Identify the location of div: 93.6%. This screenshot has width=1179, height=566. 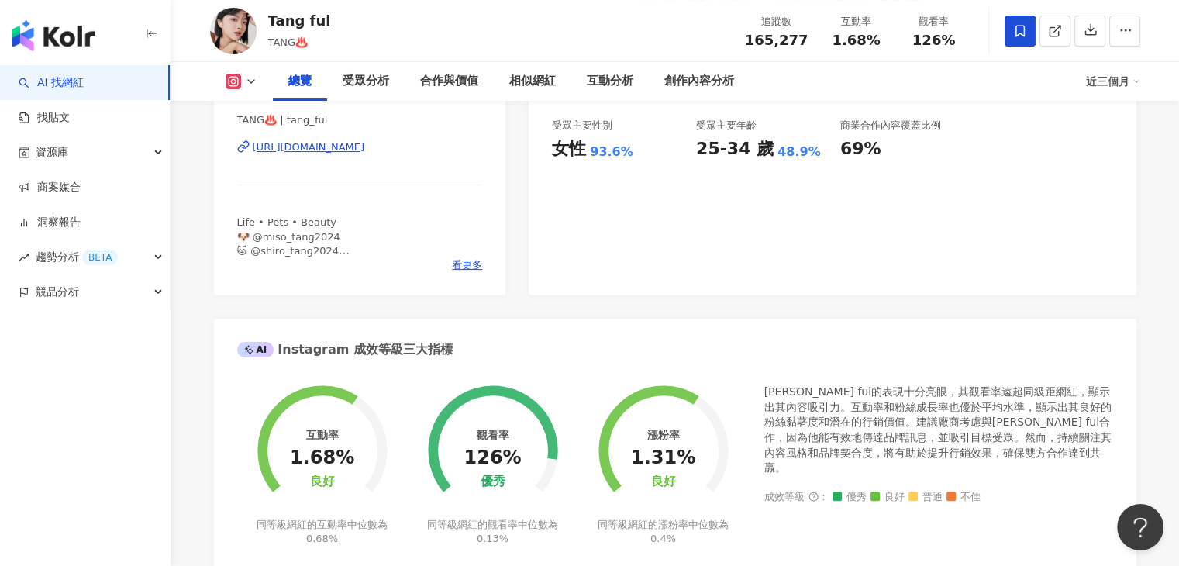
(611, 152).